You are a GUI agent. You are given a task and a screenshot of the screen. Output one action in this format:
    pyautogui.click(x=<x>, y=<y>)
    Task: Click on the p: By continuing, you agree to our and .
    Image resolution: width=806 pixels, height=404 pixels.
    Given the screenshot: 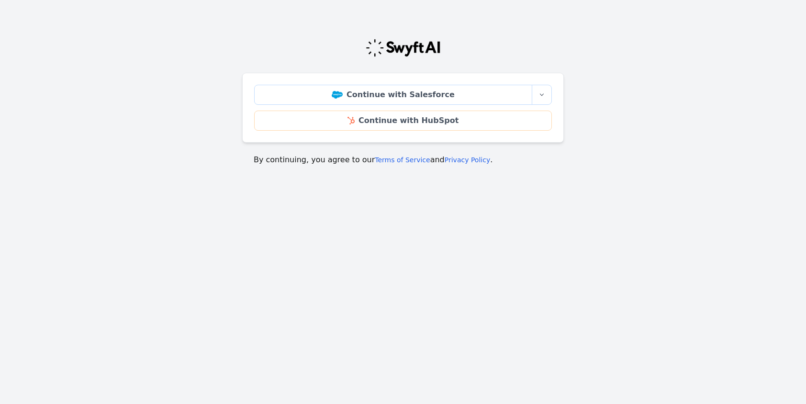 What is the action you would take?
    pyautogui.click(x=403, y=160)
    